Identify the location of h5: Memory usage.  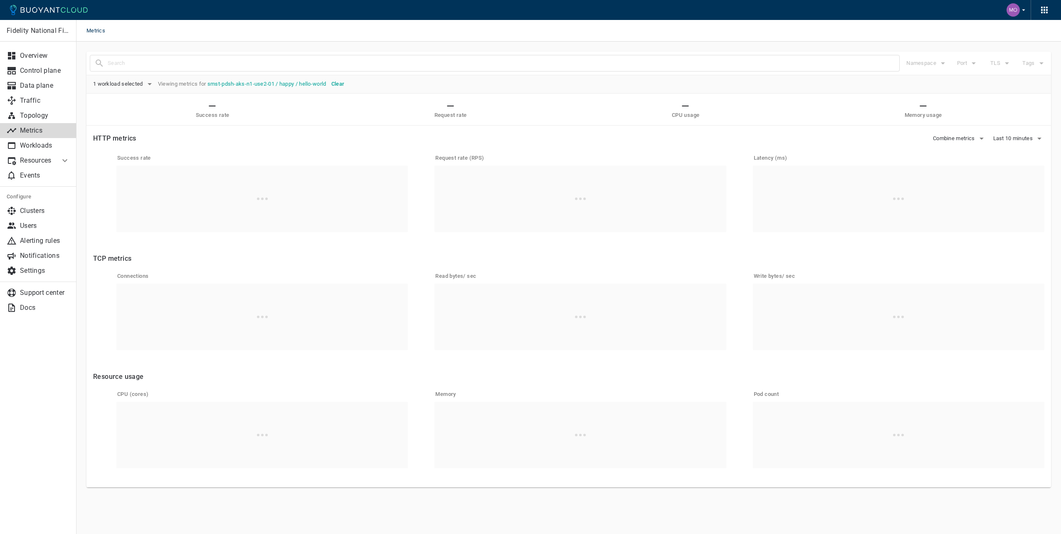
(923, 115).